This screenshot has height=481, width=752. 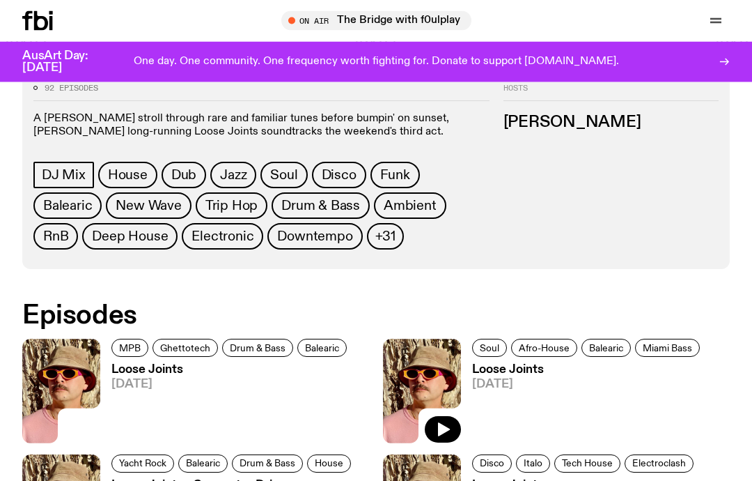 I want to click on span: Tech House, so click(x=587, y=463).